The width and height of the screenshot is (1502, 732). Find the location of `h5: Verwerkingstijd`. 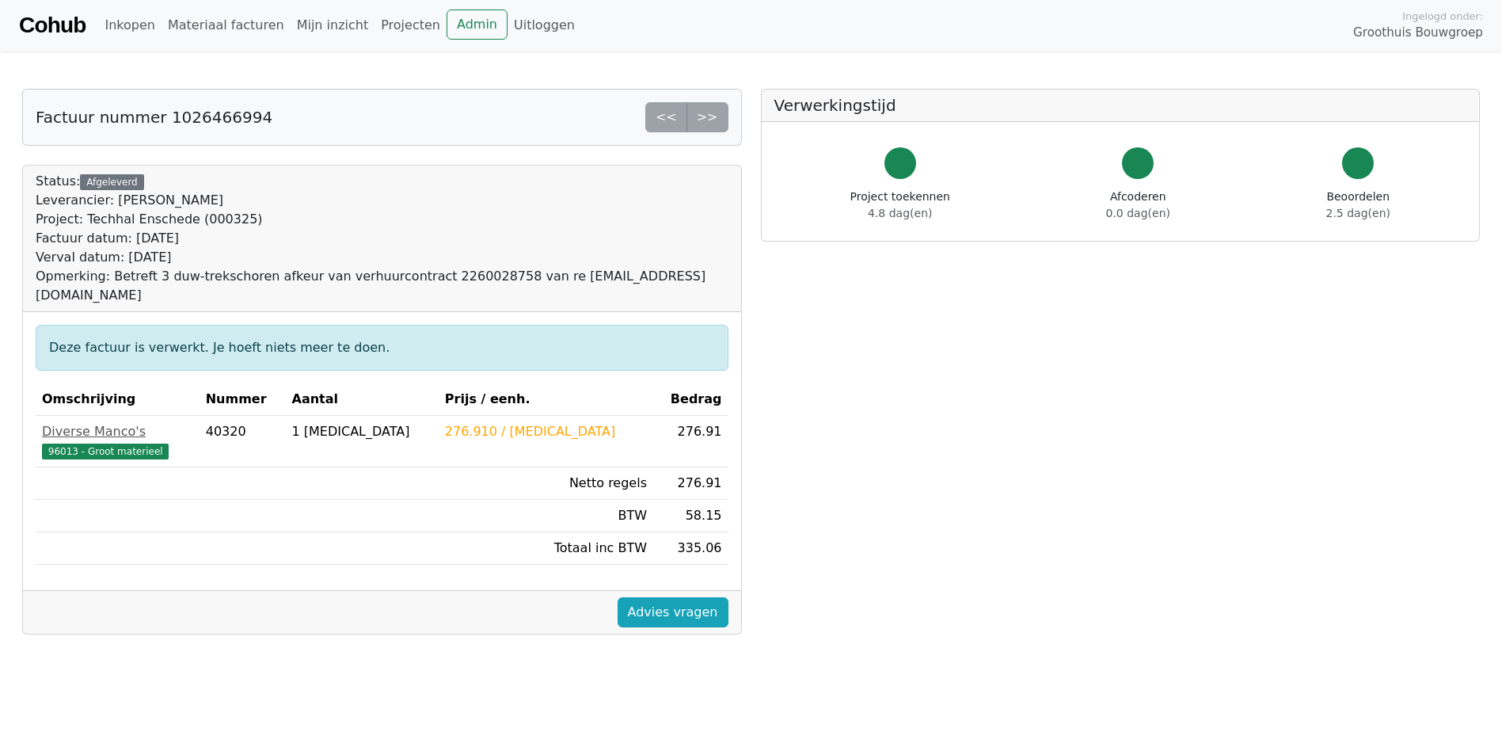

h5: Verwerkingstijd is located at coordinates (1121, 105).